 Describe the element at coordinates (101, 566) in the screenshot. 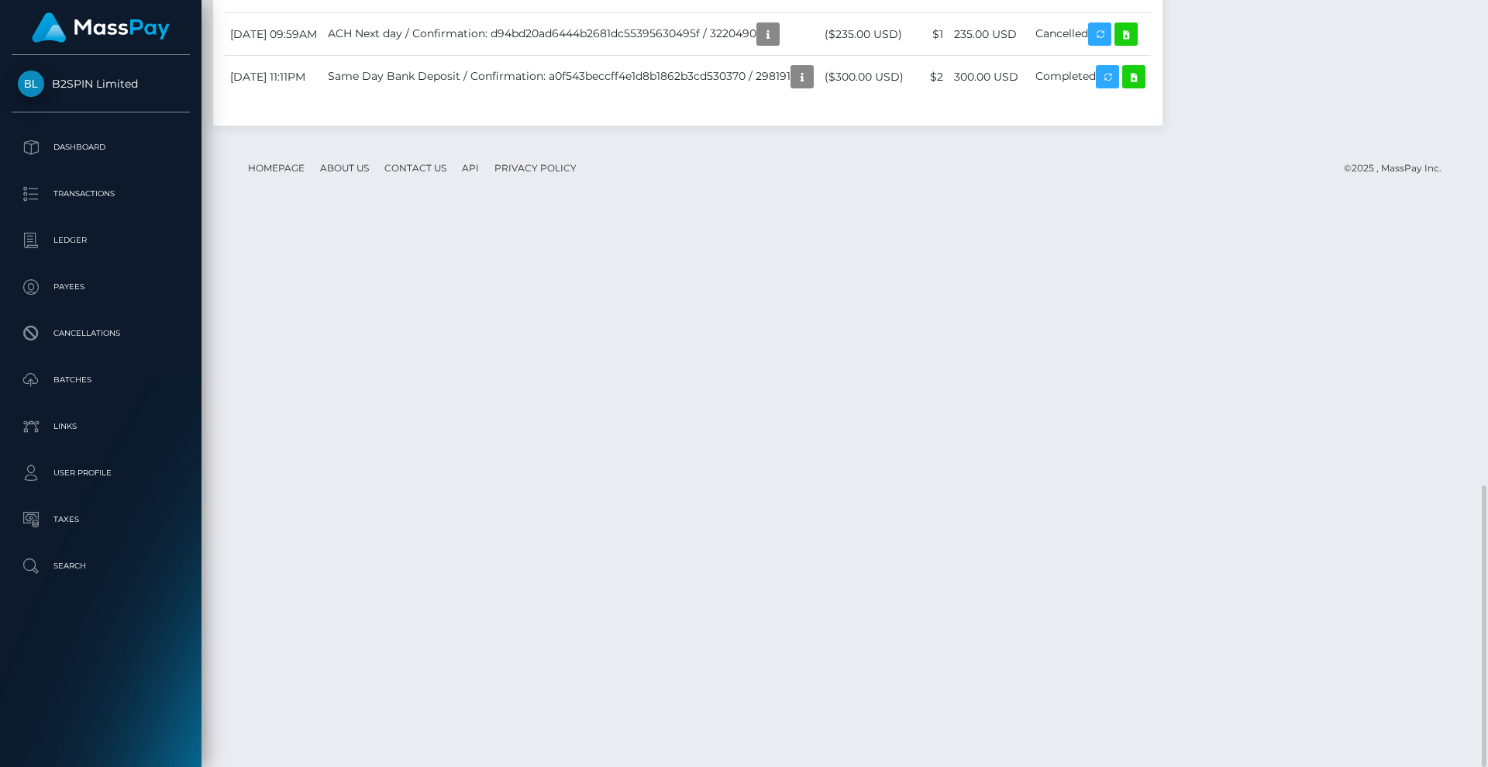

I see `a: Search` at that location.